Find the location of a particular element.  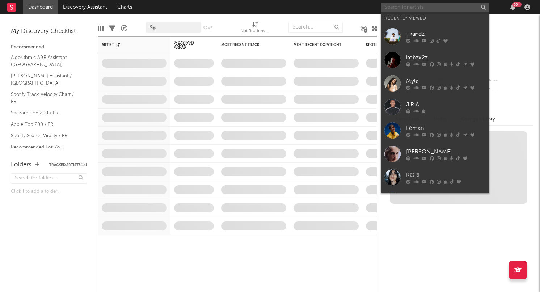

div: Most Recent Copyright is located at coordinates (321, 45).